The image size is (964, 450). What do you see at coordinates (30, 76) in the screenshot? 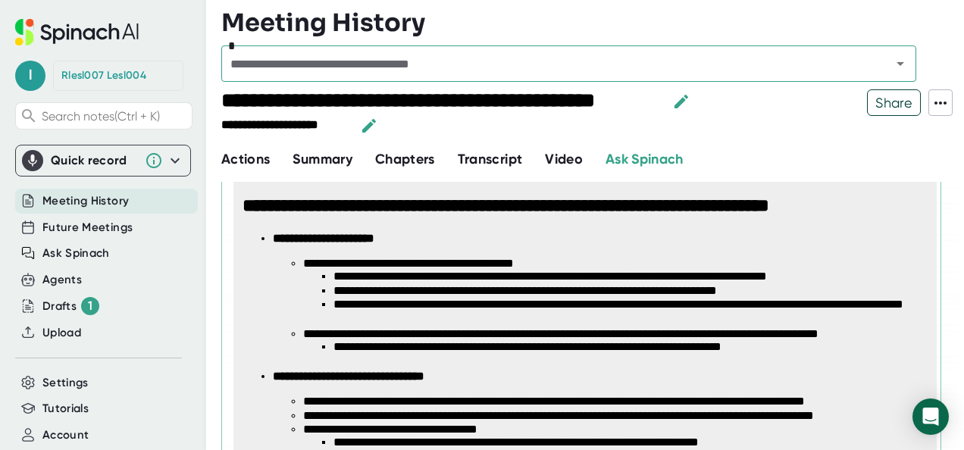
I see `span: l` at bounding box center [30, 76].